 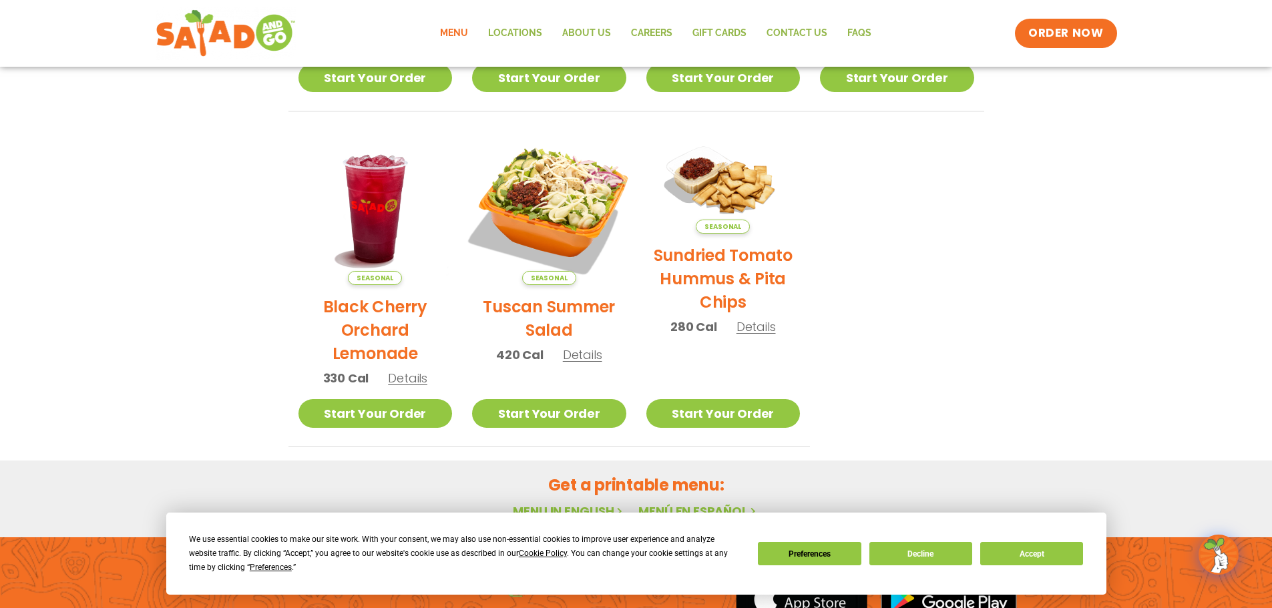 I want to click on a: Locations, so click(x=515, y=33).